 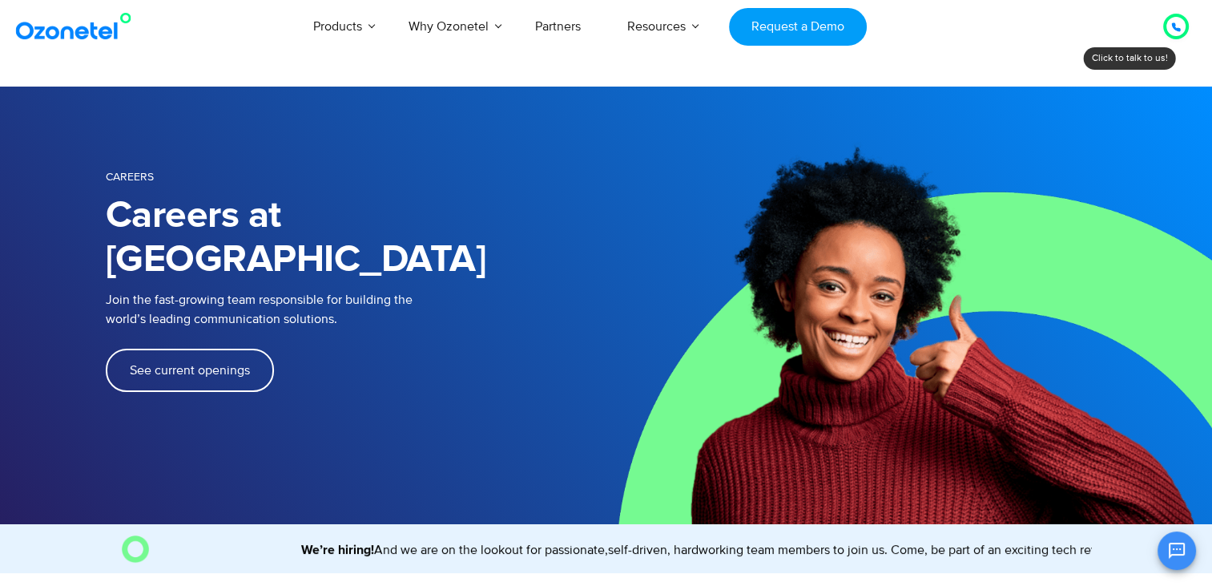 What do you see at coordinates (1177, 550) in the screenshot?
I see `button: Open chat` at bounding box center [1177, 550].